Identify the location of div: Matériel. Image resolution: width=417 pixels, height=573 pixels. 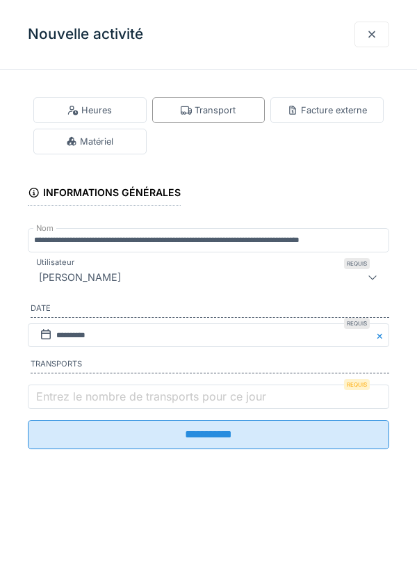
(90, 141).